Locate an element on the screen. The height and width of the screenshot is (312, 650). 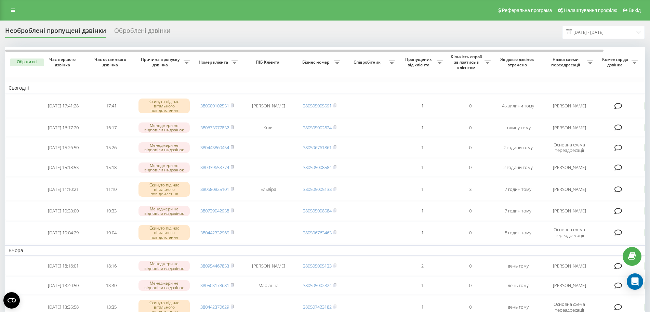
span: Причина пропуску дзвінка is located at coordinates (161, 62).